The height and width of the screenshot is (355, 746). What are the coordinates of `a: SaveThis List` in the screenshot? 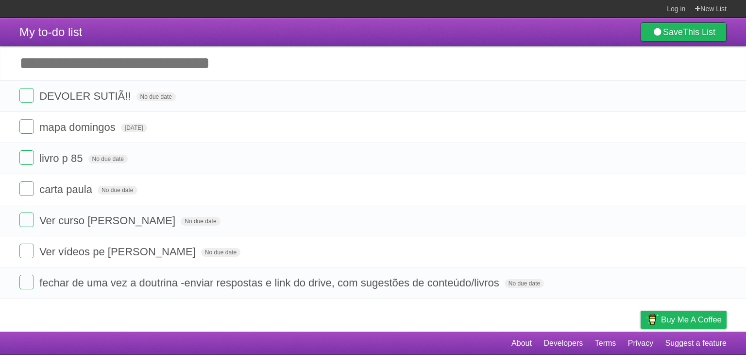 It's located at (683, 32).